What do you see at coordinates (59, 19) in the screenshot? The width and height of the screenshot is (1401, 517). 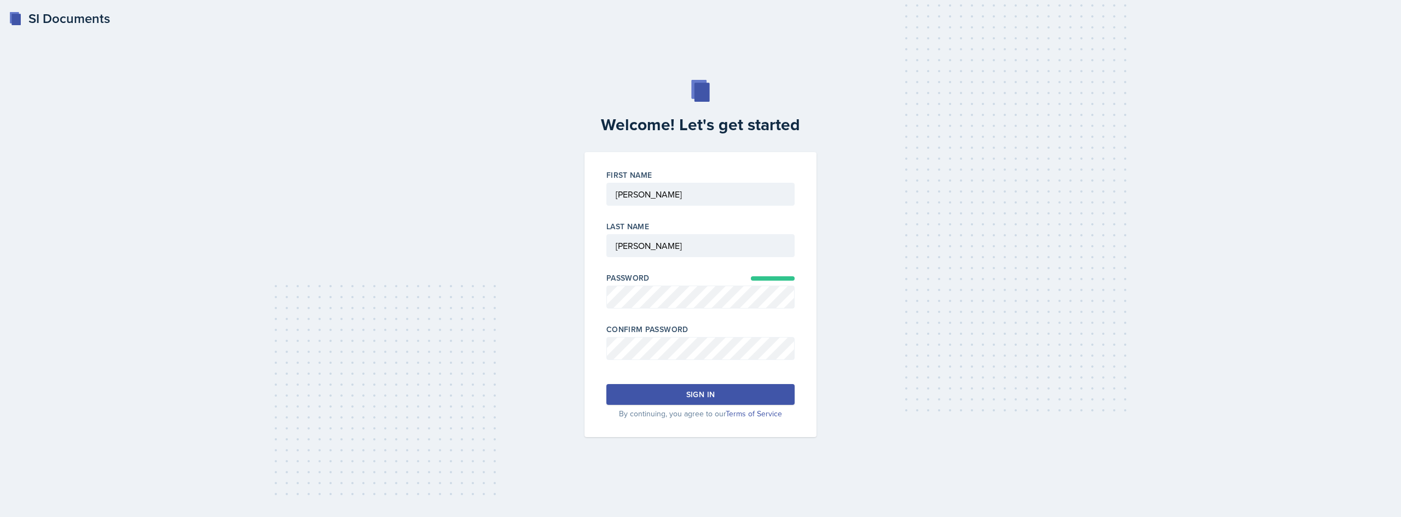 I see `a: SI Documents` at bounding box center [59, 19].